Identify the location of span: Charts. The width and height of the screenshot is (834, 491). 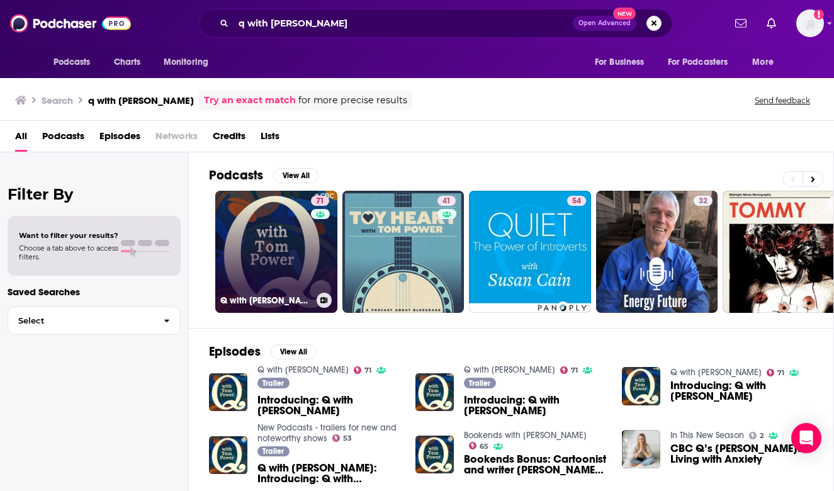
(127, 62).